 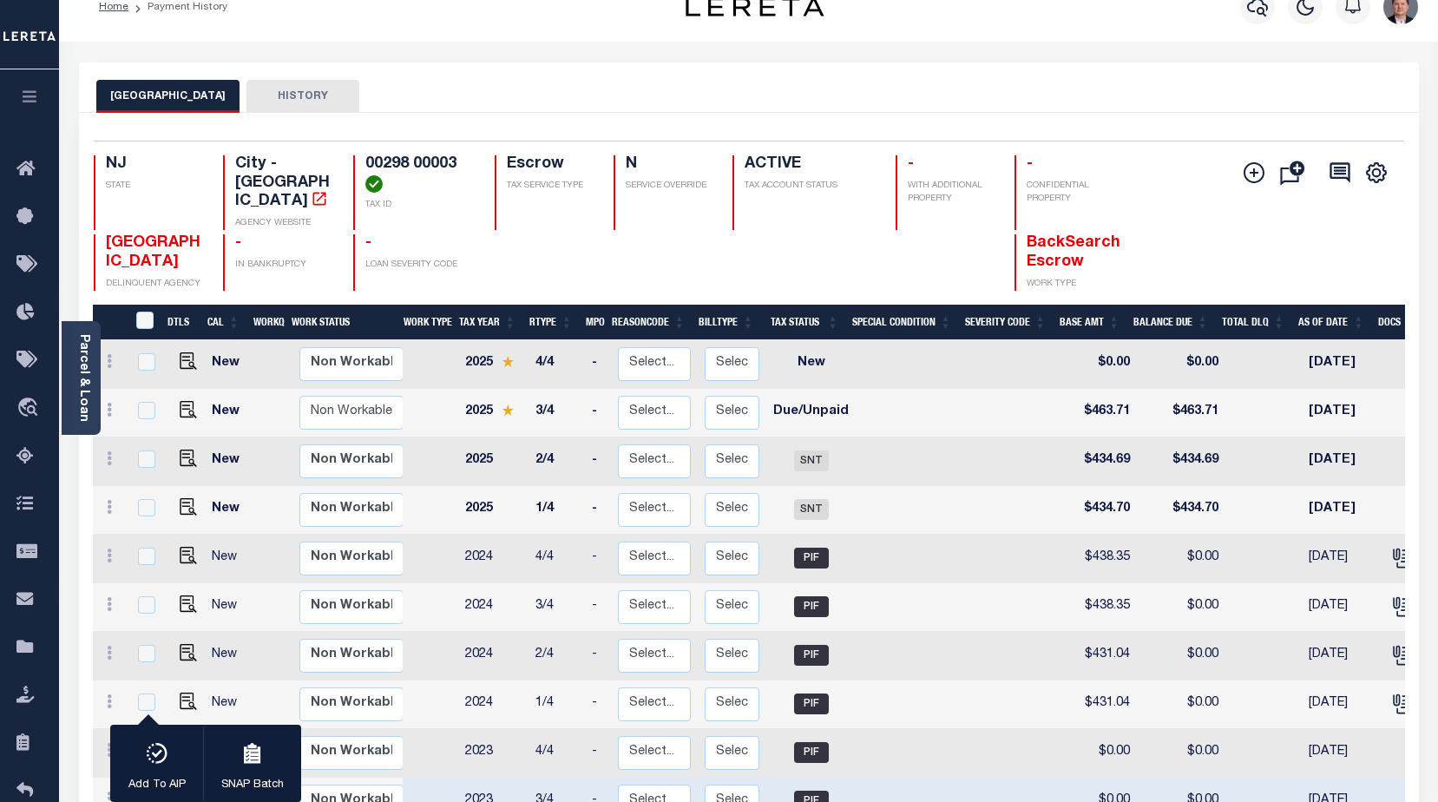 I want to click on p: TAX ACCOUNT STATUS, so click(x=809, y=186).